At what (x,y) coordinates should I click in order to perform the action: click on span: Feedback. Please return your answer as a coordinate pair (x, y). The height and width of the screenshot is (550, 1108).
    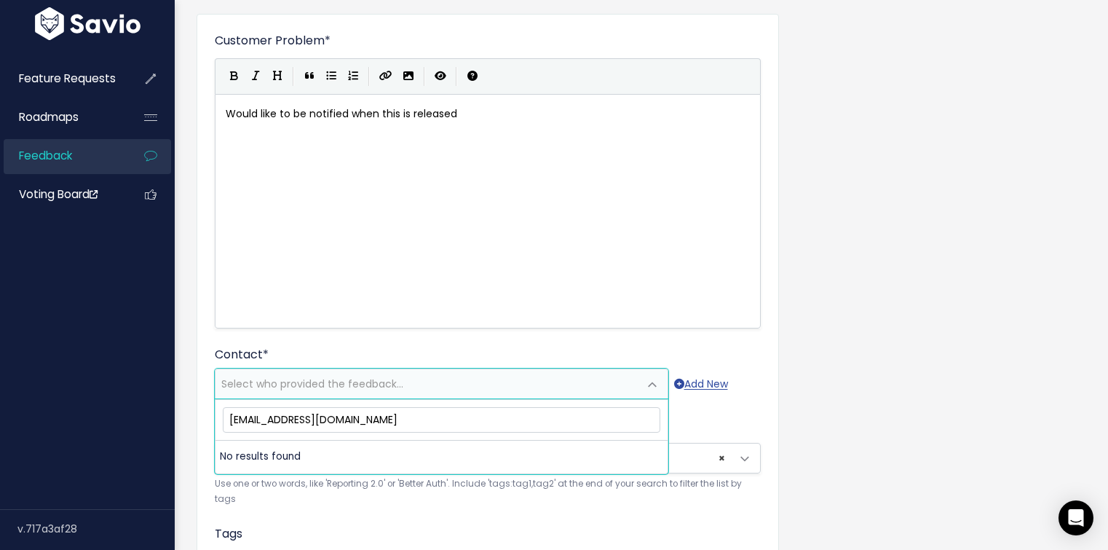
    Looking at the image, I should click on (45, 155).